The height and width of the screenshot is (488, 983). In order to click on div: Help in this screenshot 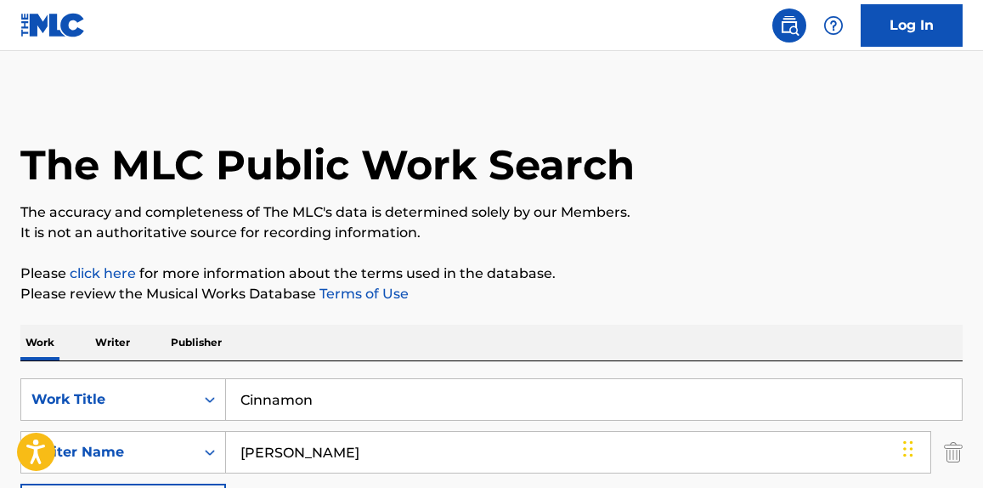, I will do `click(834, 25)`.